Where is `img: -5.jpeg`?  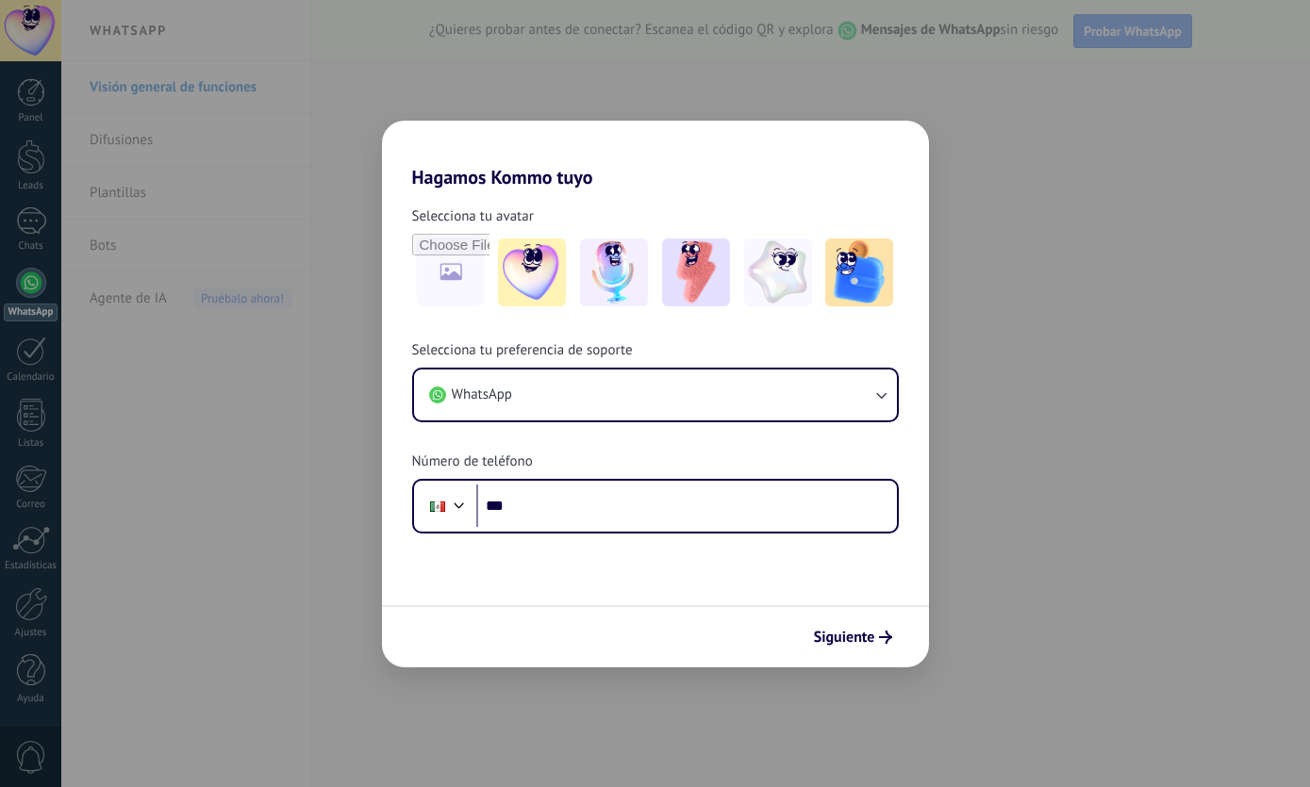
img: -5.jpeg is located at coordinates (859, 273).